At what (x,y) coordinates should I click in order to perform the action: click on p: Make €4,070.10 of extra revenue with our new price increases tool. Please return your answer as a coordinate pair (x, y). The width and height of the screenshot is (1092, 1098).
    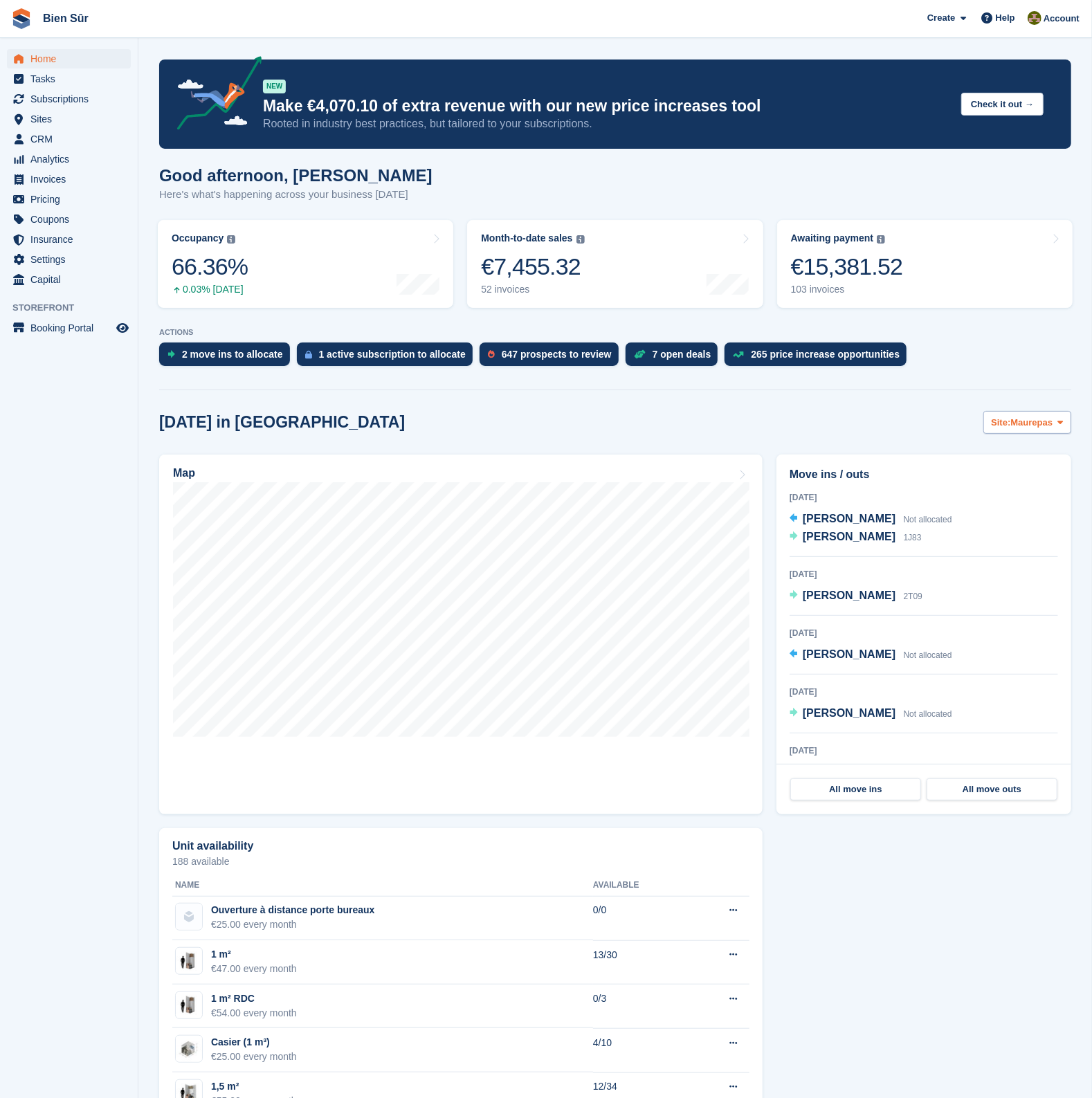
    Looking at the image, I should click on (606, 106).